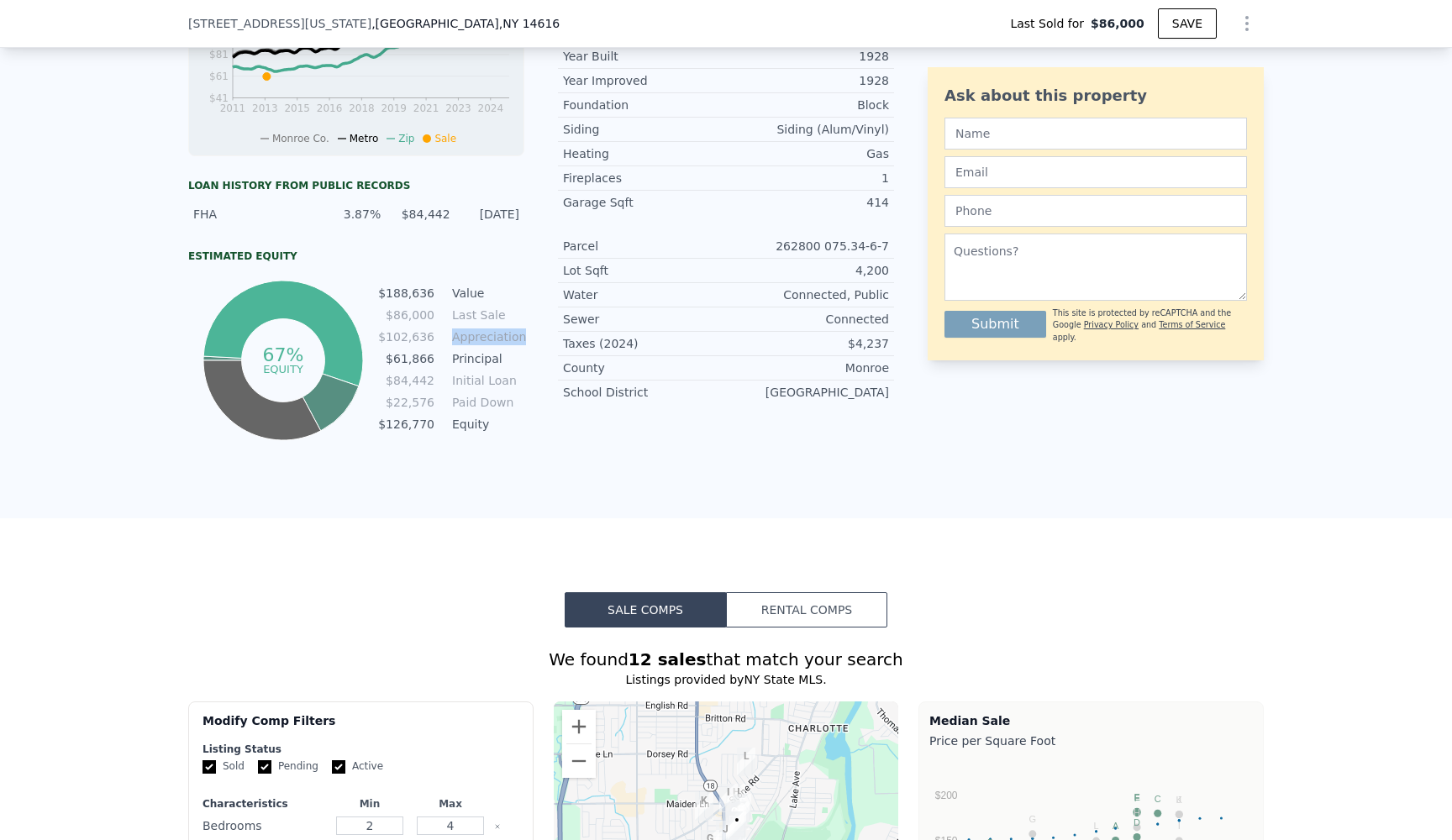  I want to click on tspan: 67%, so click(282, 355).